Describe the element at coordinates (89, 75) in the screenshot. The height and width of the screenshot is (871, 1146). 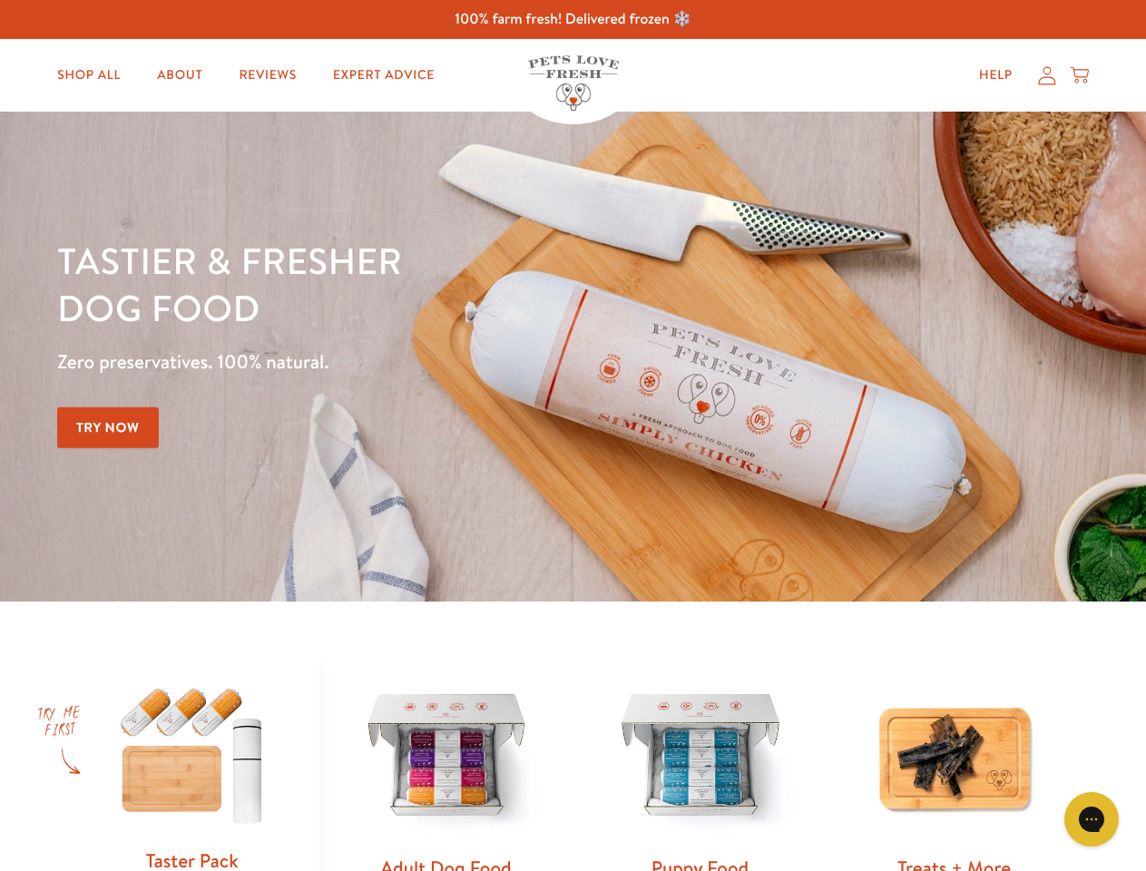
I see `a: Shop All` at that location.